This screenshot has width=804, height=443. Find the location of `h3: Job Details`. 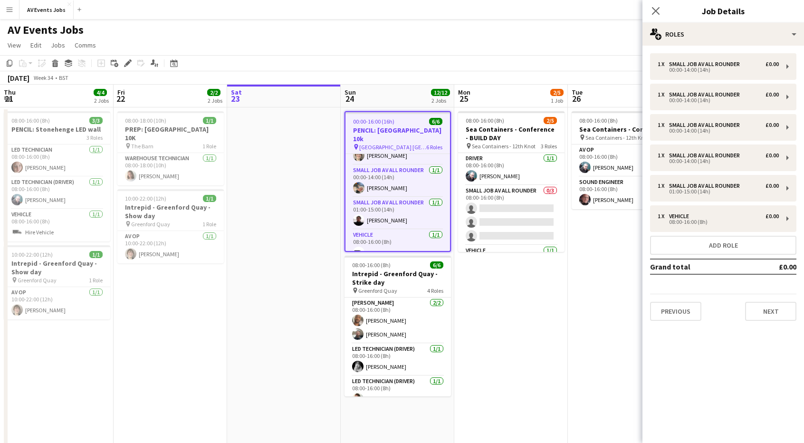

h3: Job Details is located at coordinates (723, 11).